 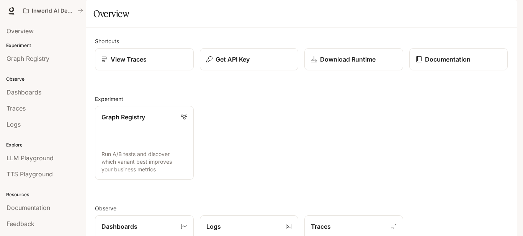 What do you see at coordinates (53, 11) in the screenshot?
I see `button: All workspaces` at bounding box center [53, 11].